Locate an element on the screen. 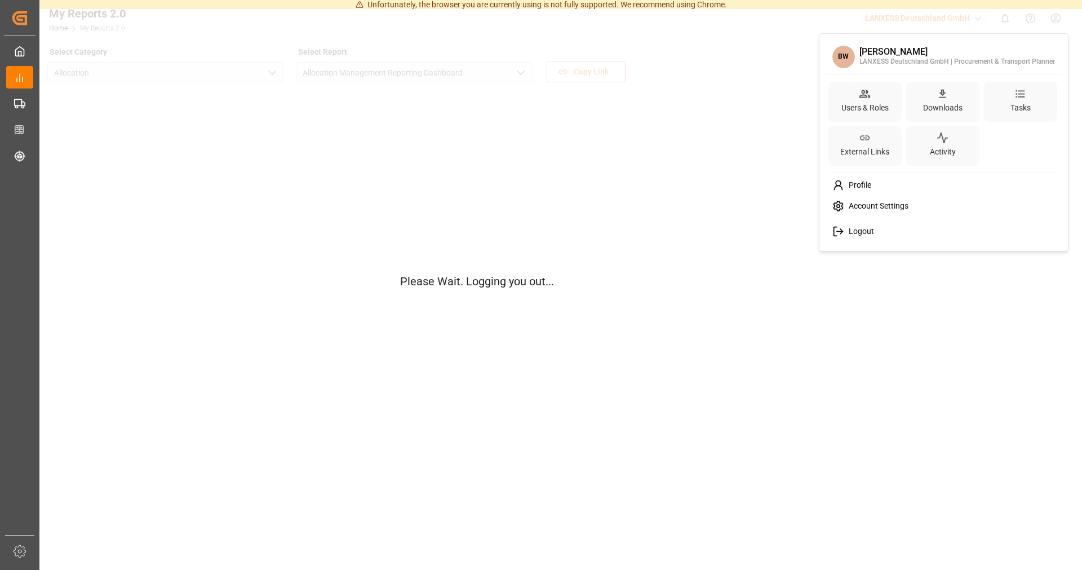 The image size is (1082, 570). span: Logout is located at coordinates (858, 232).